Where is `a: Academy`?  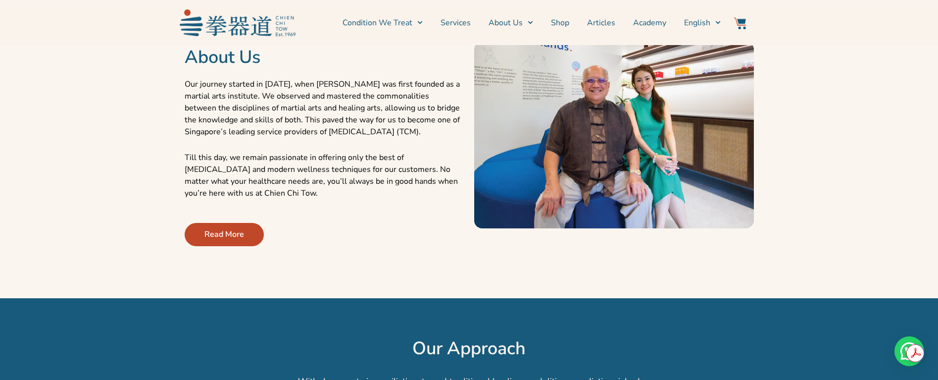 a: Academy is located at coordinates (650, 23).